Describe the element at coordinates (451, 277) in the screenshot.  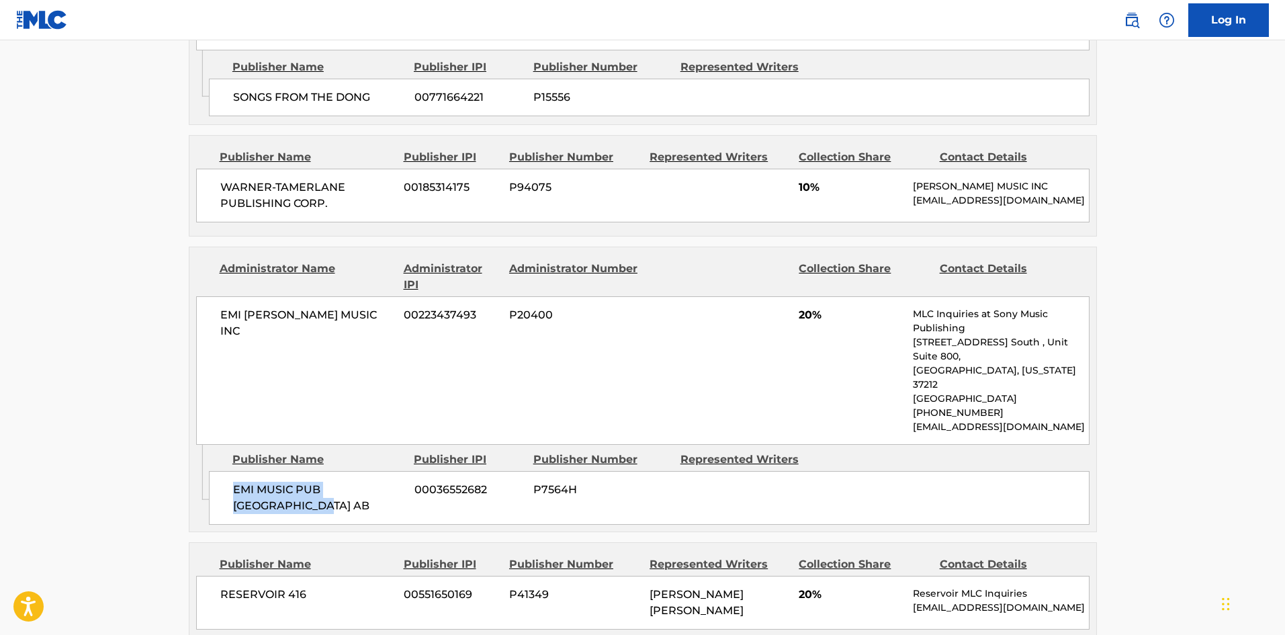
I see `div: Administrator IPI` at that location.